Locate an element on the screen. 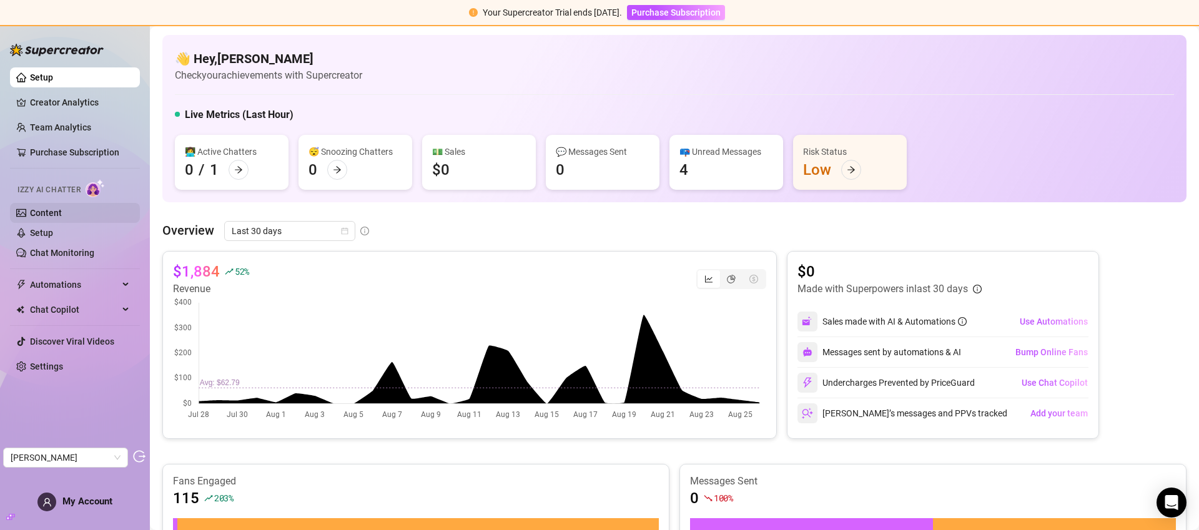 The image size is (1199, 530). img: AI Chatter is located at coordinates (95, 188).